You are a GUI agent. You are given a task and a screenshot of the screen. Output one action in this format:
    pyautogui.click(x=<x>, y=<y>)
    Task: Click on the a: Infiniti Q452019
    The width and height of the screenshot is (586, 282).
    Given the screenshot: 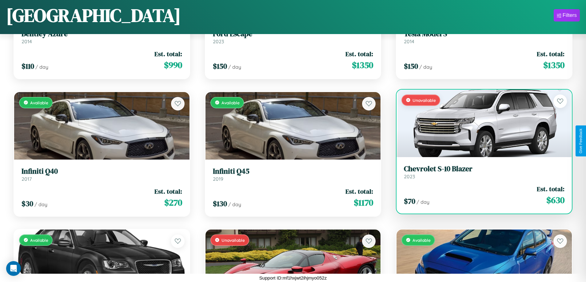 What is the action you would take?
    pyautogui.click(x=293, y=175)
    